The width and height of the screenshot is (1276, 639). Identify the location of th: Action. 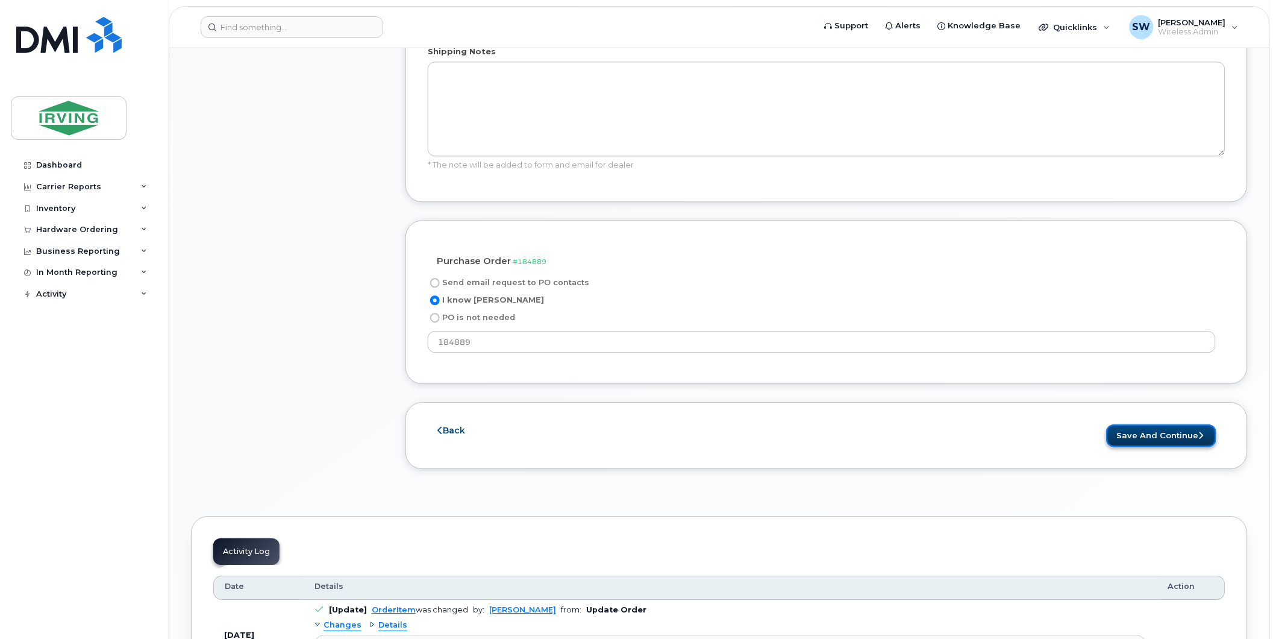
(1191, 587).